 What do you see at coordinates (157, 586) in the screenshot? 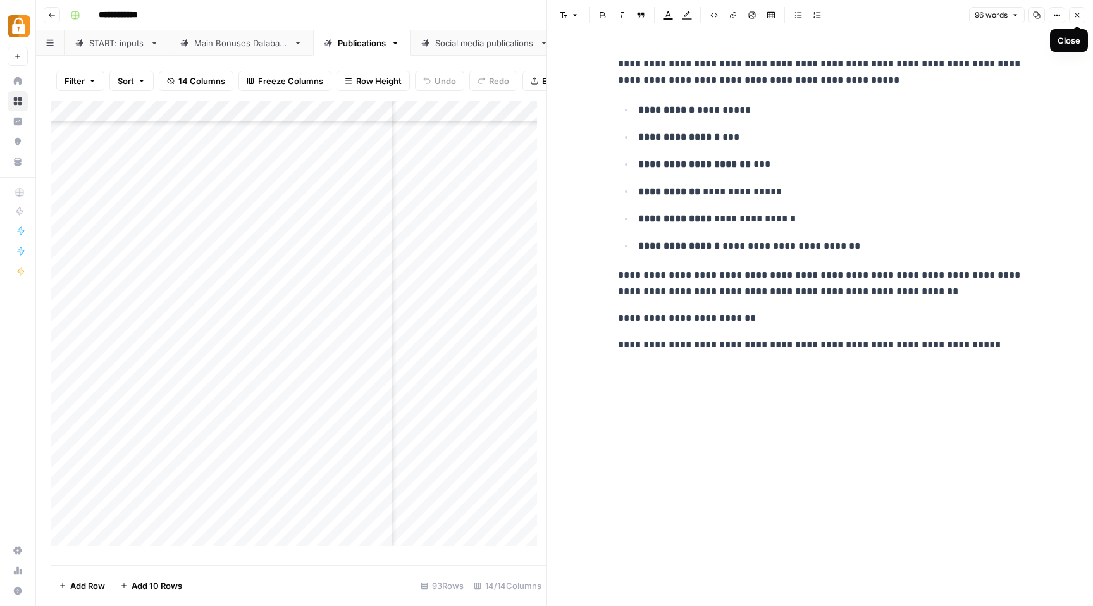
I see `span: Add 10 Rows` at bounding box center [157, 586].